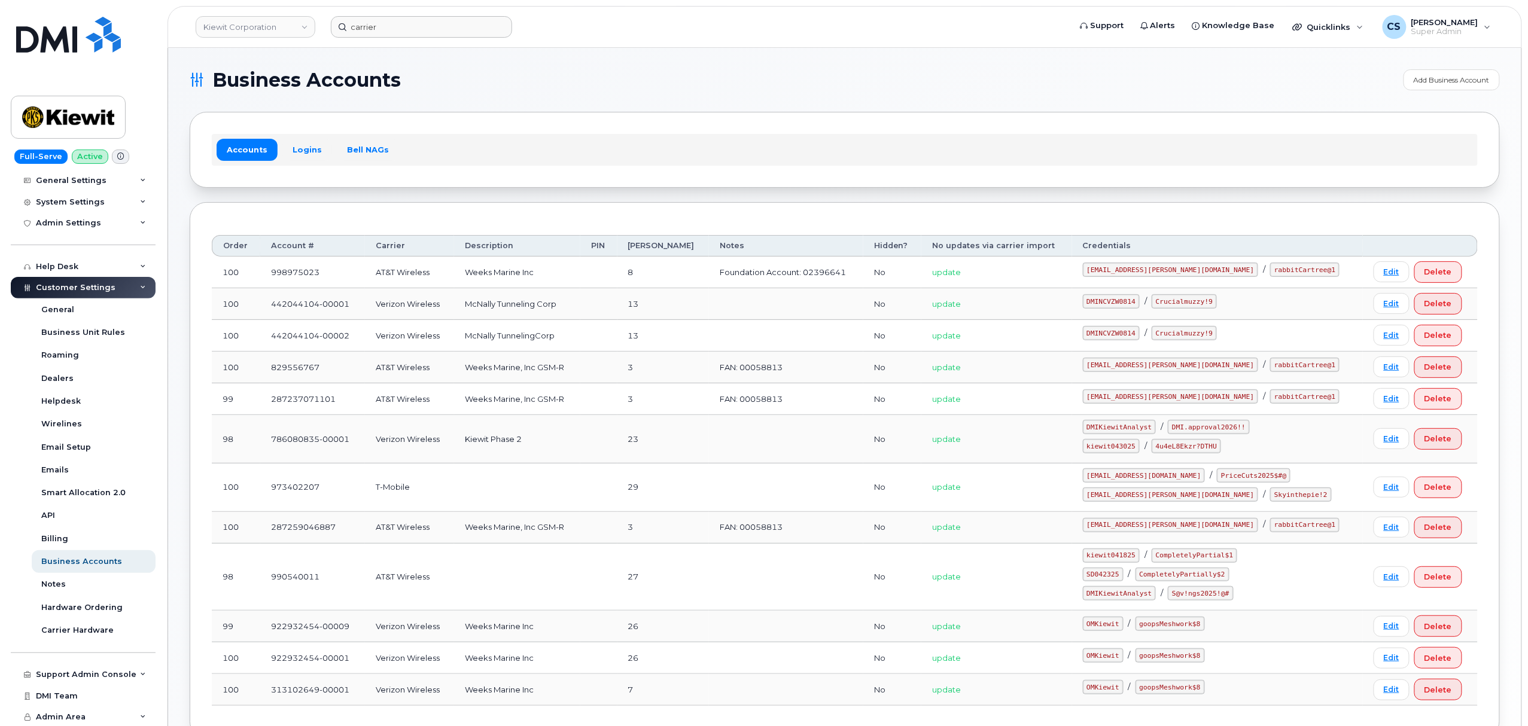  I want to click on th: Description, so click(517, 246).